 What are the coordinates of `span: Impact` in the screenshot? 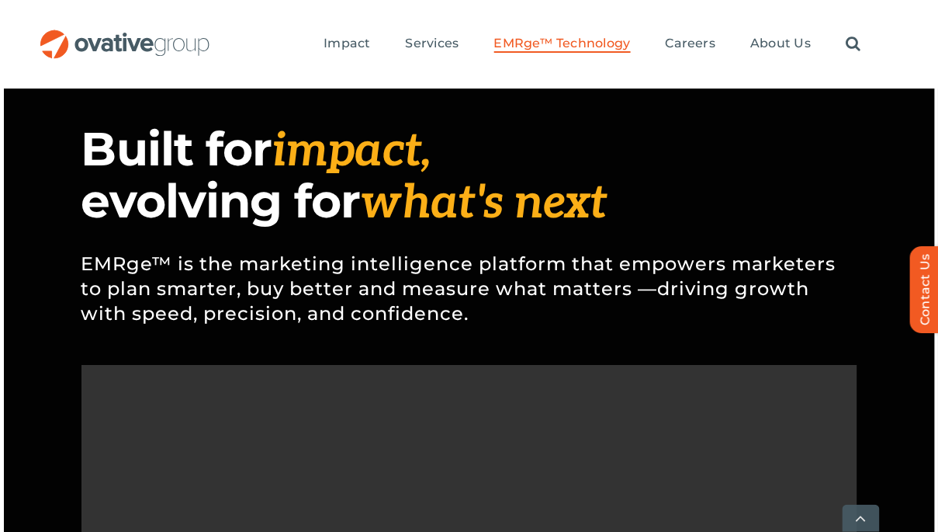 It's located at (347, 43).